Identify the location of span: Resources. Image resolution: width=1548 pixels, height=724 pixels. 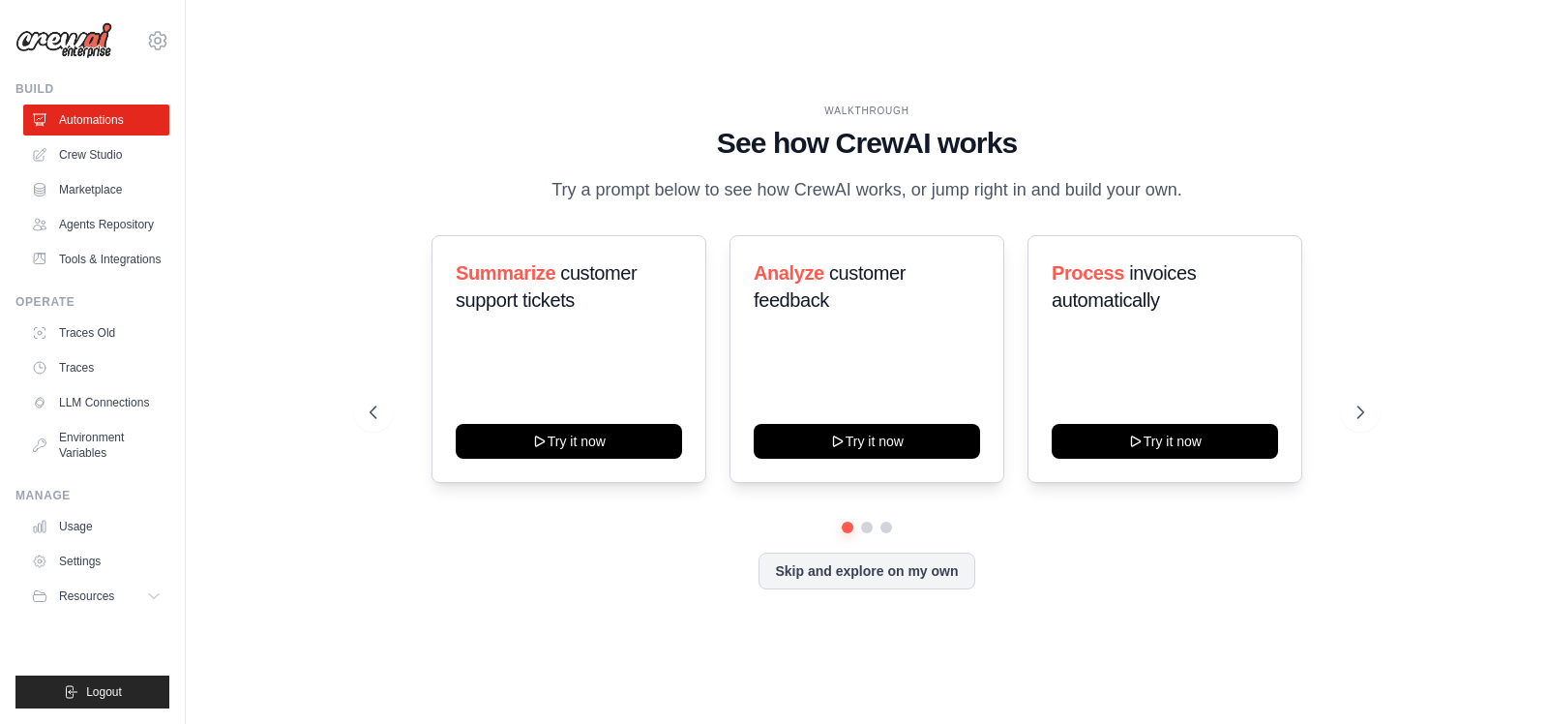
(86, 596).